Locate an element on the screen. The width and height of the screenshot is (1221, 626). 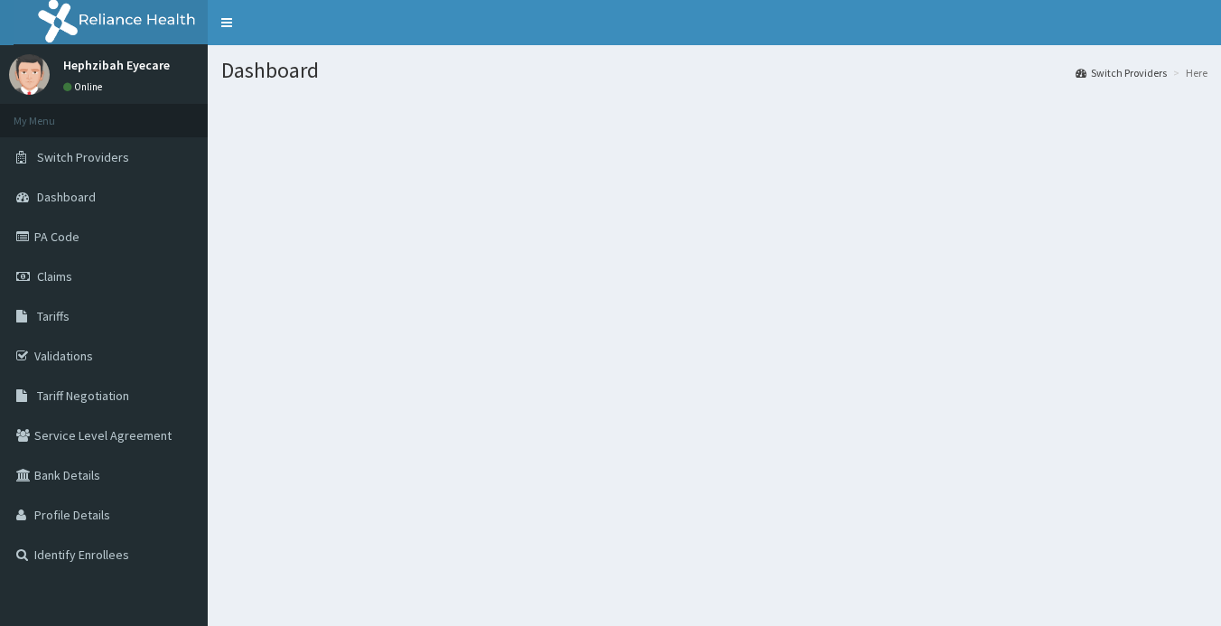
span: Switch Providers is located at coordinates (83, 157).